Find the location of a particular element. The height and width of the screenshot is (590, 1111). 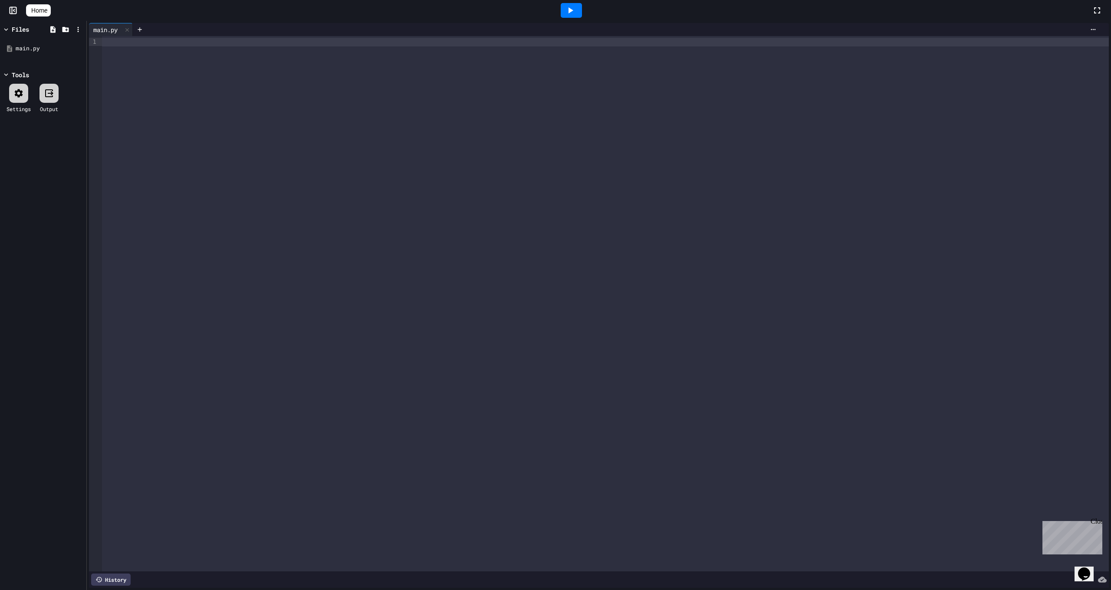

div: History is located at coordinates (111, 580).